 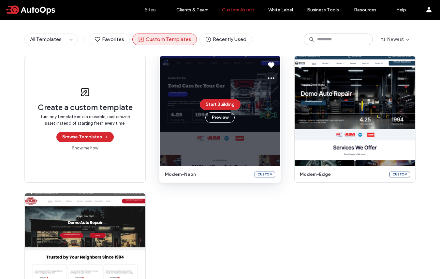 What do you see at coordinates (226, 39) in the screenshot?
I see `span: Recently Used` at bounding box center [226, 39].